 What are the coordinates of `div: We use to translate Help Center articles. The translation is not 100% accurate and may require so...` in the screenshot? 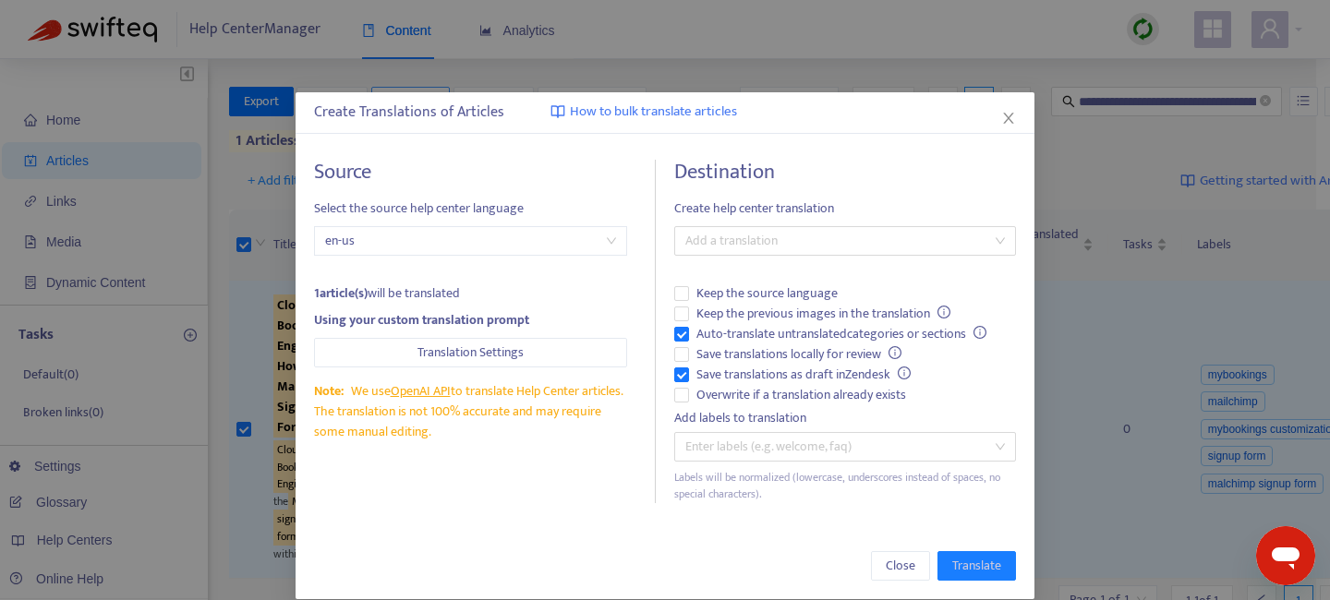 It's located at (470, 412).